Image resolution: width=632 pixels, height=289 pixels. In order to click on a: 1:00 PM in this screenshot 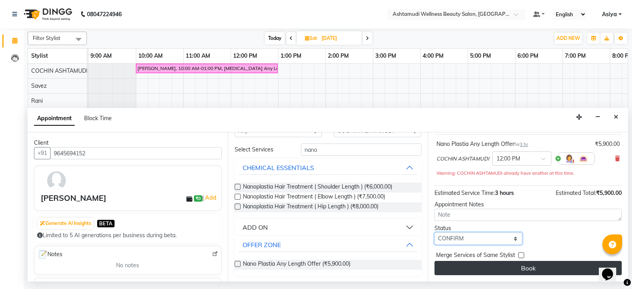, I will do `click(291, 56)`.